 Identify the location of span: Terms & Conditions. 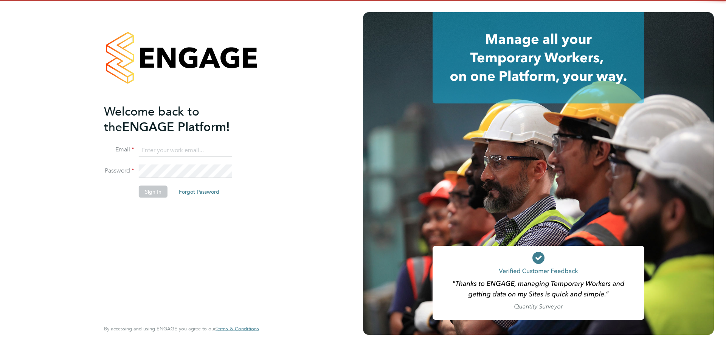
(237, 329).